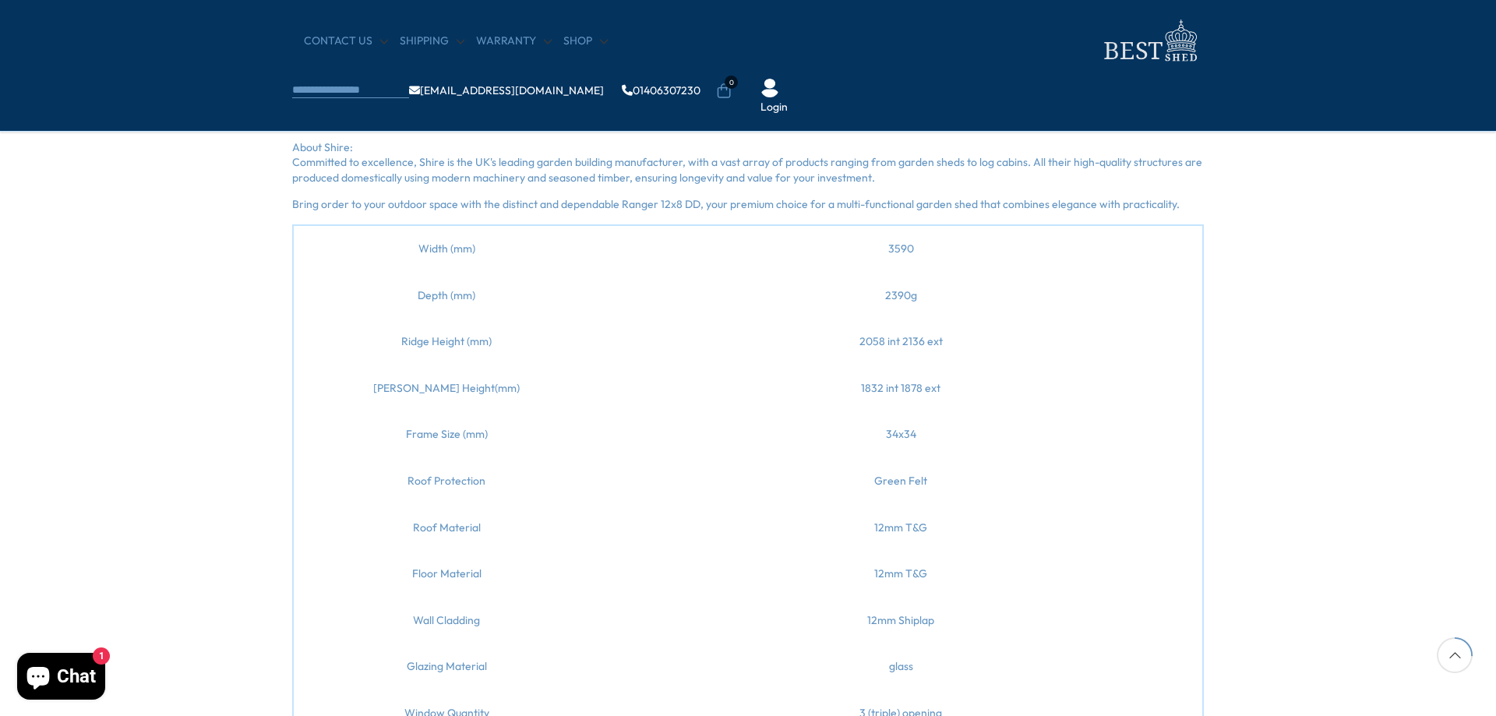 The width and height of the screenshot is (1496, 716). What do you see at coordinates (901, 249) in the screenshot?
I see `td: 3590` at bounding box center [901, 249].